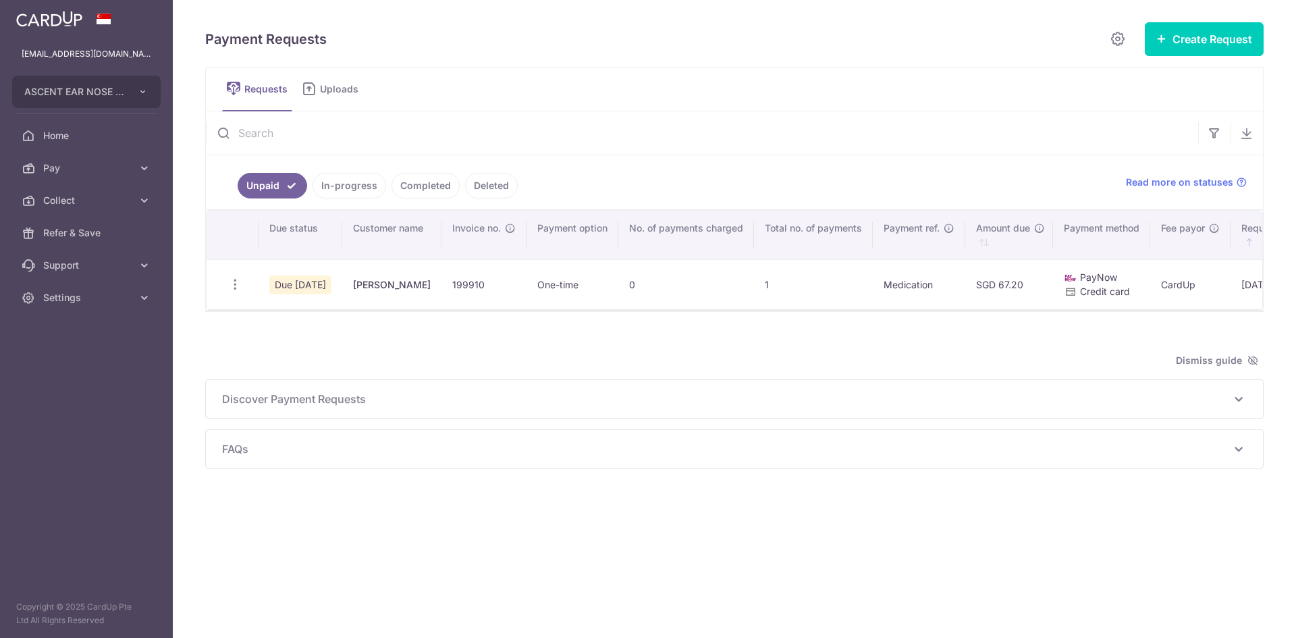  Describe the element at coordinates (1190, 235) in the screenshot. I see `th: Fee payor` at that location.